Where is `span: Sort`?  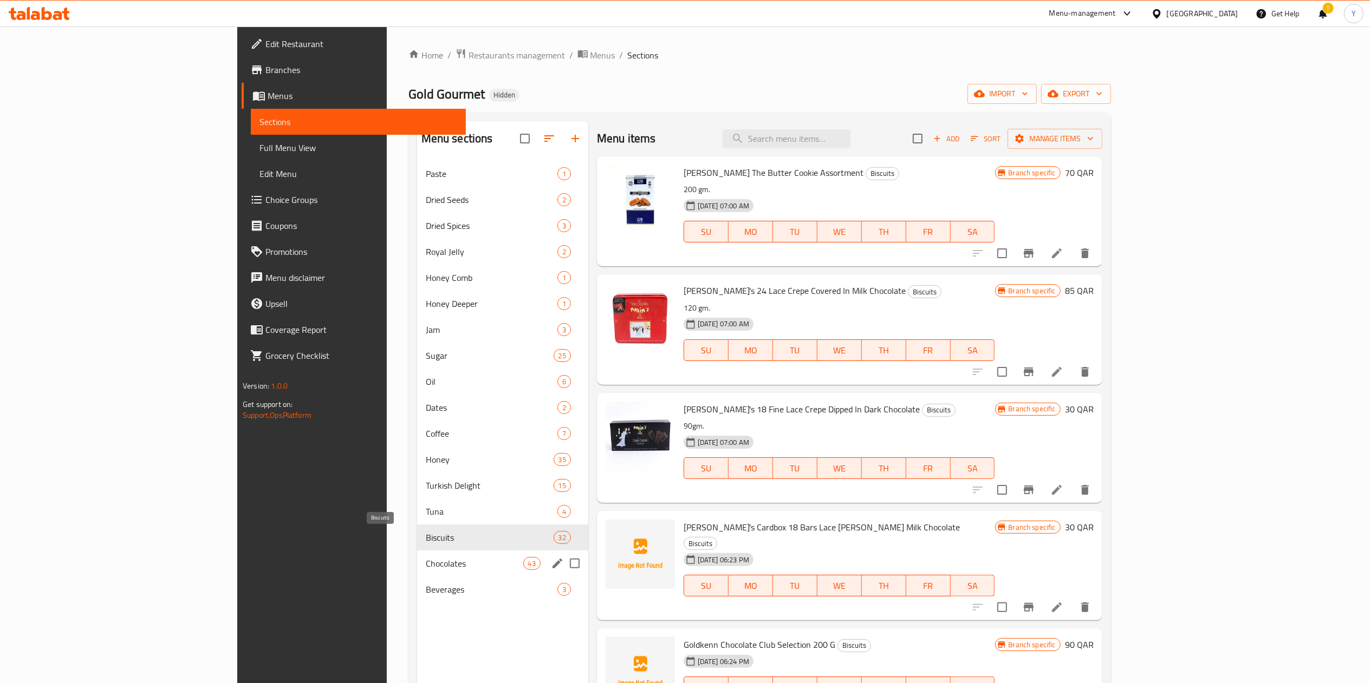
span: Sort is located at coordinates (985, 139).